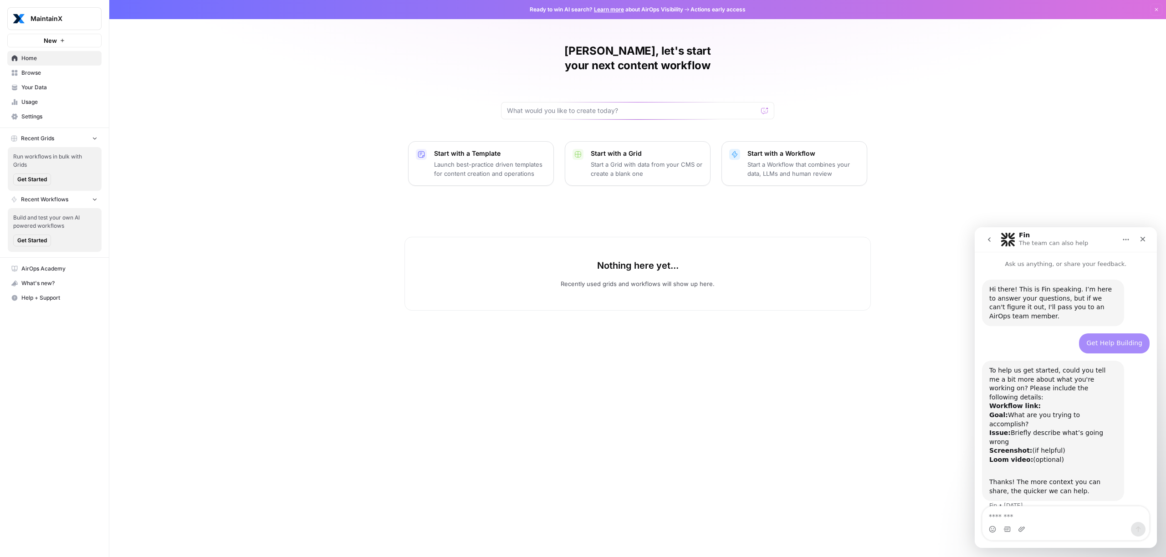 The image size is (1166, 557). What do you see at coordinates (638, 164) in the screenshot?
I see `button: Start with a GridStart a Grid with data from your CMS or create a blank one` at bounding box center [638, 164].